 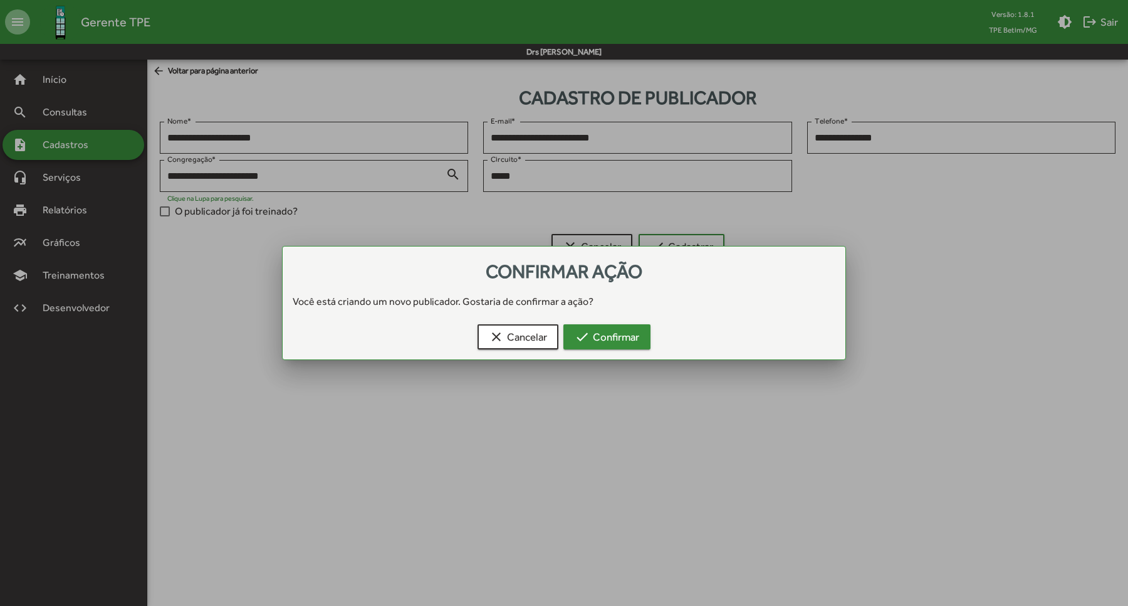 What do you see at coordinates (607, 337) in the screenshot?
I see `span: Confirmar` at bounding box center [607, 337].